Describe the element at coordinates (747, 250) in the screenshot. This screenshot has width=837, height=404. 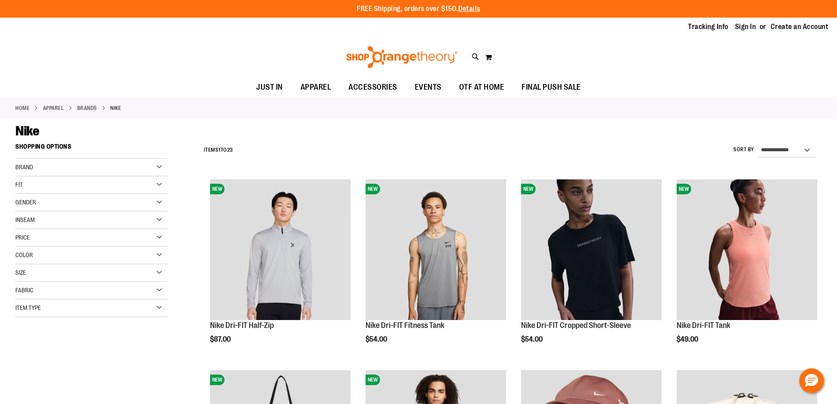
I see `a: Nike Dri-FIT TankNEW` at that location.